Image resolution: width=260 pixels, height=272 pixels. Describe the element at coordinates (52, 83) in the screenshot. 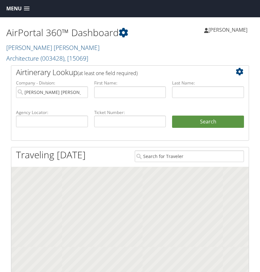

I see `label: Company - Division:` at that location.